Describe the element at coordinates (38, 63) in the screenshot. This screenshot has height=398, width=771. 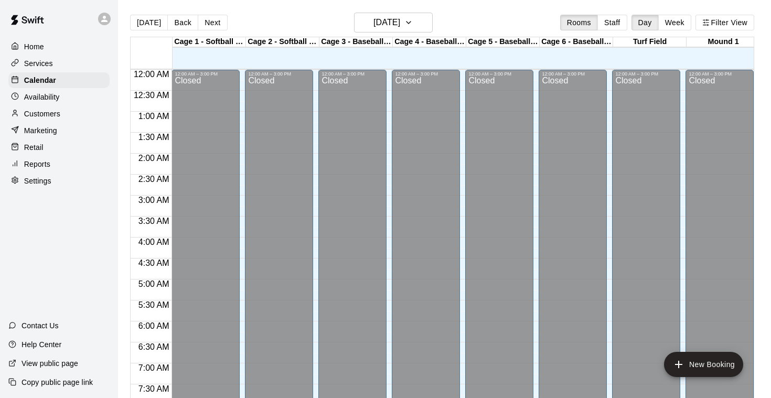
I see `p: Services` at that location.